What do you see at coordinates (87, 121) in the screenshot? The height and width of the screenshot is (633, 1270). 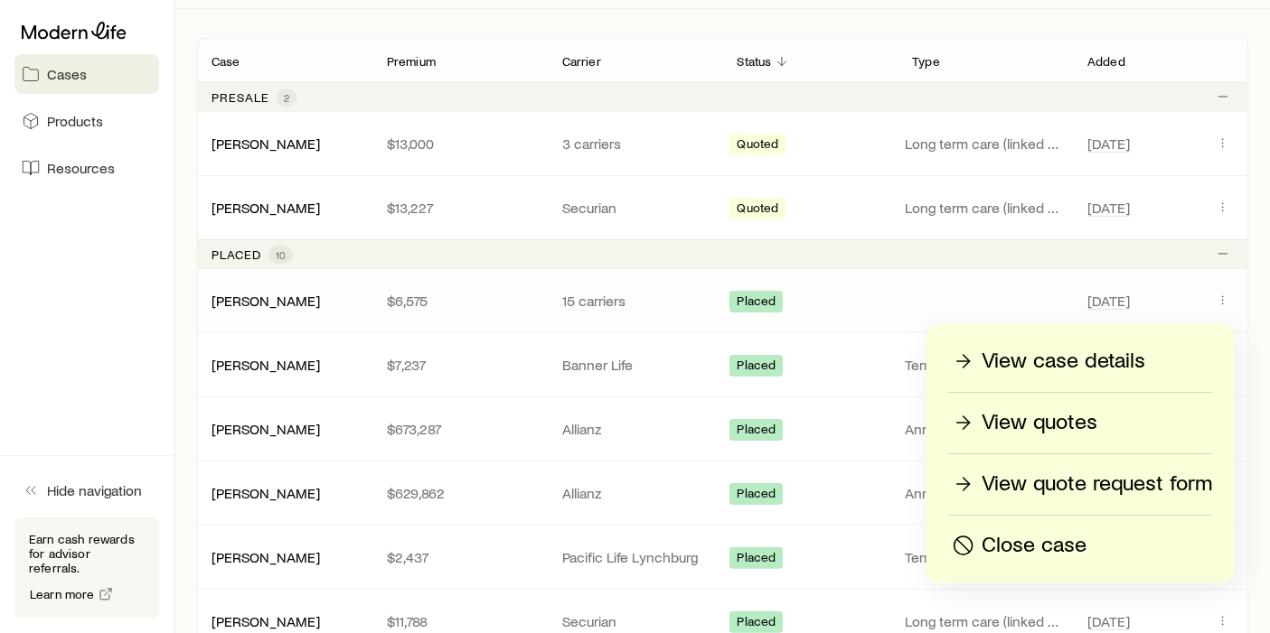 I see `a: Products` at bounding box center [87, 121].